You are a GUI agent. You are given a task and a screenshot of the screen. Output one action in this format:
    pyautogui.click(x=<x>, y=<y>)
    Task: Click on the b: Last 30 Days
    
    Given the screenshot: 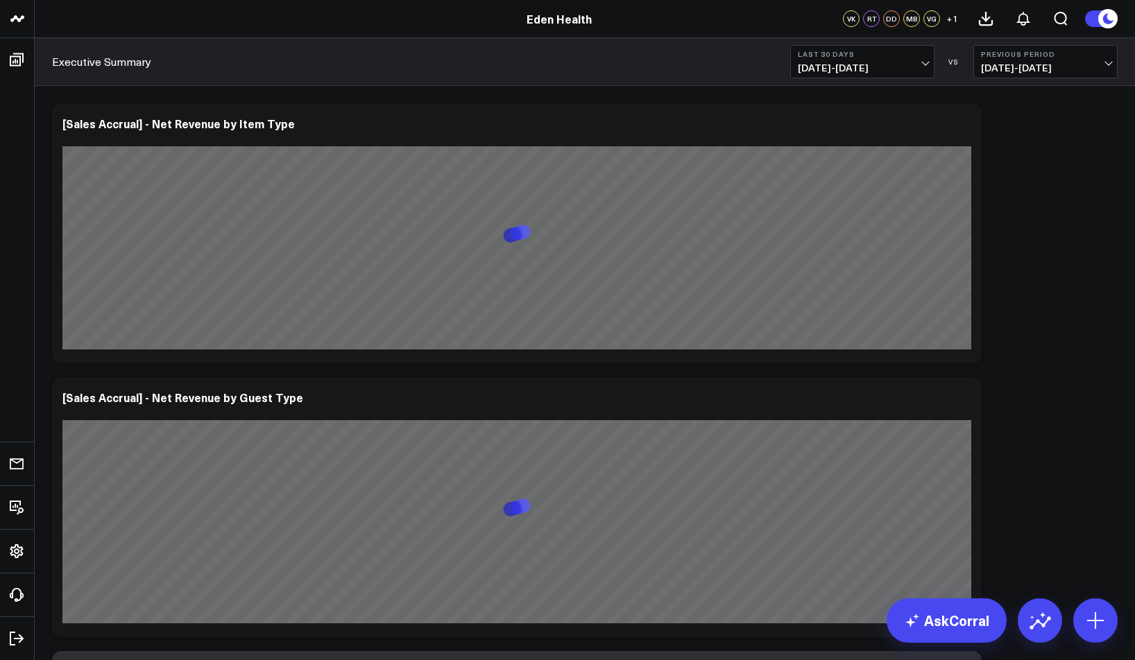 What is the action you would take?
    pyautogui.click(x=862, y=54)
    